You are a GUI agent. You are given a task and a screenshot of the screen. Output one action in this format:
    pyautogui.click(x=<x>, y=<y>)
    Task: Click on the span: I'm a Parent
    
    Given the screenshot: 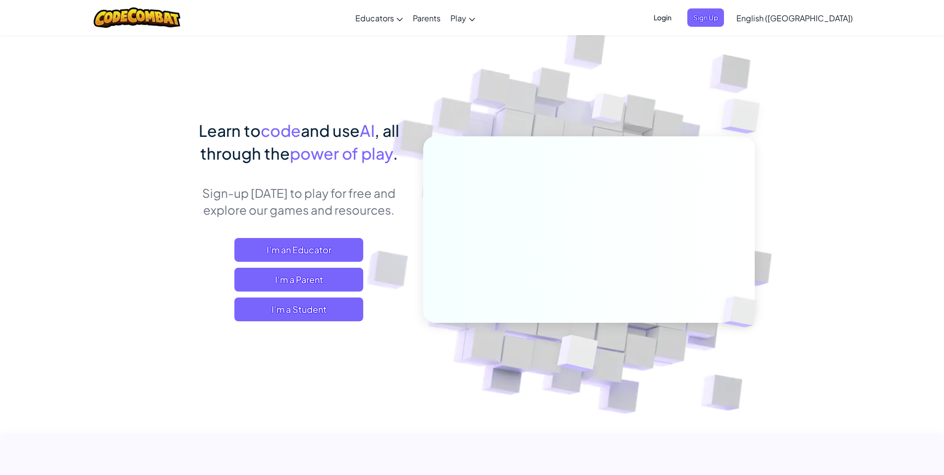 What is the action you would take?
    pyautogui.click(x=299, y=279)
    